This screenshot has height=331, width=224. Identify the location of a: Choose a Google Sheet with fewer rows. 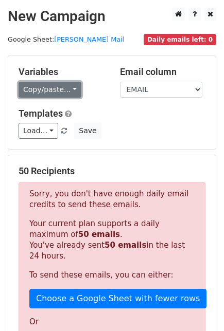
(118, 299).